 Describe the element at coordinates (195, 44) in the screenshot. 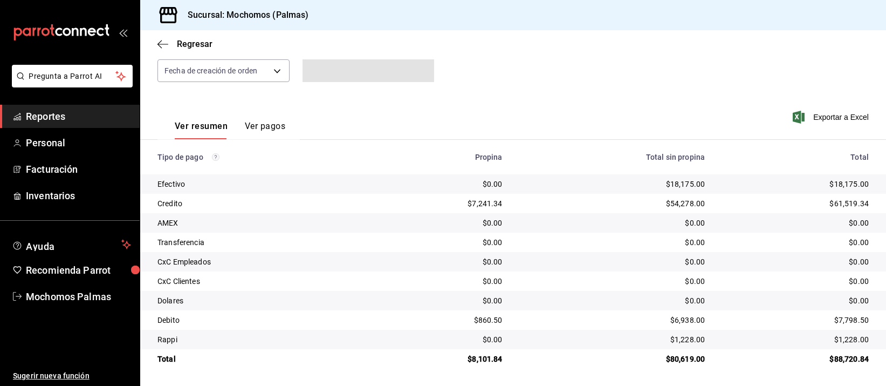

I see `span: Regresar` at that location.